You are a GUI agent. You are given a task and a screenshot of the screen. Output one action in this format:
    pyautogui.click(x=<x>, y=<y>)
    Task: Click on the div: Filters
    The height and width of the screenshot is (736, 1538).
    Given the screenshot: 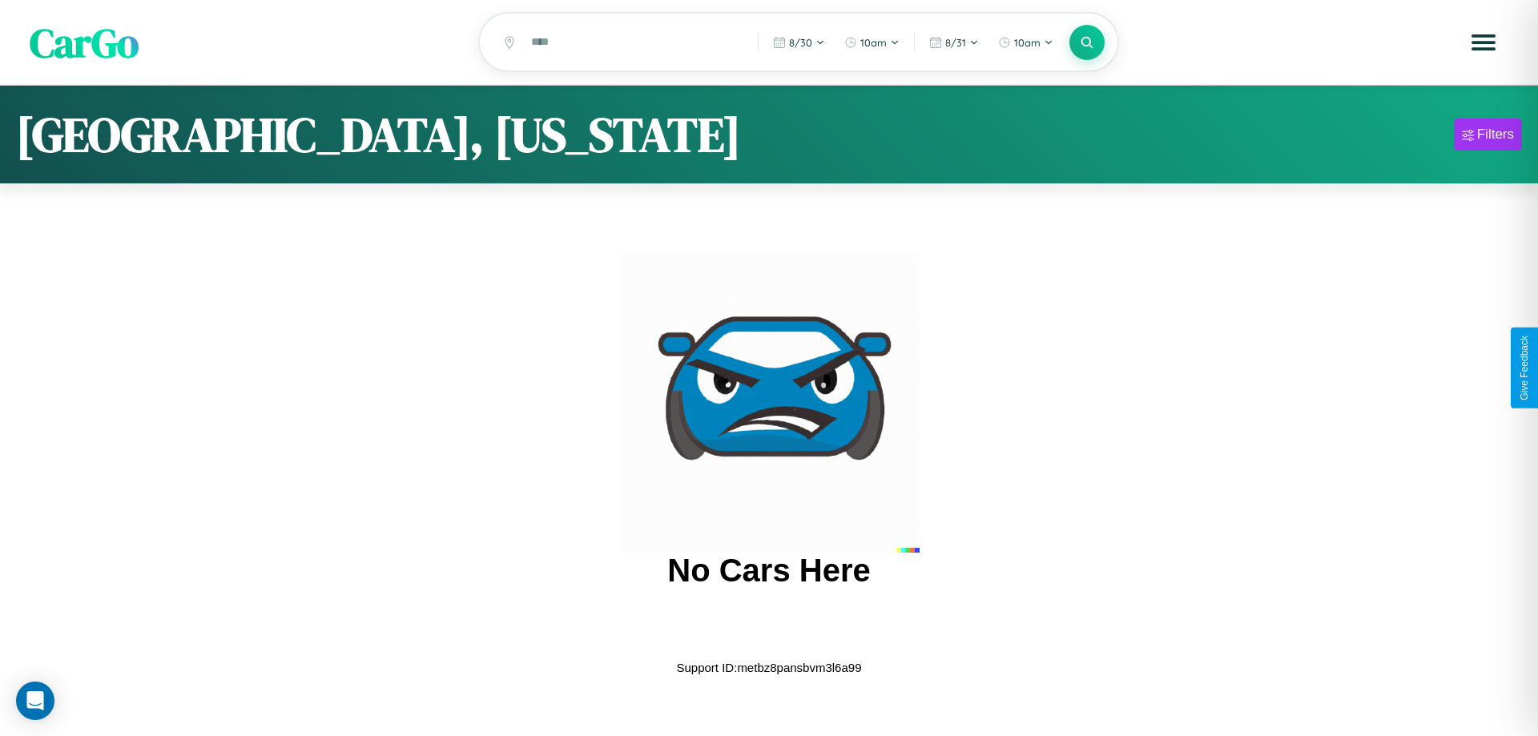 What is the action you would take?
    pyautogui.click(x=1496, y=135)
    